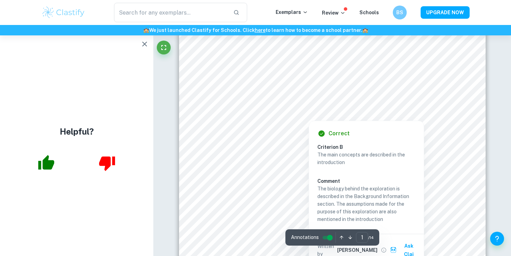 This screenshot has height=256, width=511. I want to click on button: UPGRADE NOW, so click(445, 13).